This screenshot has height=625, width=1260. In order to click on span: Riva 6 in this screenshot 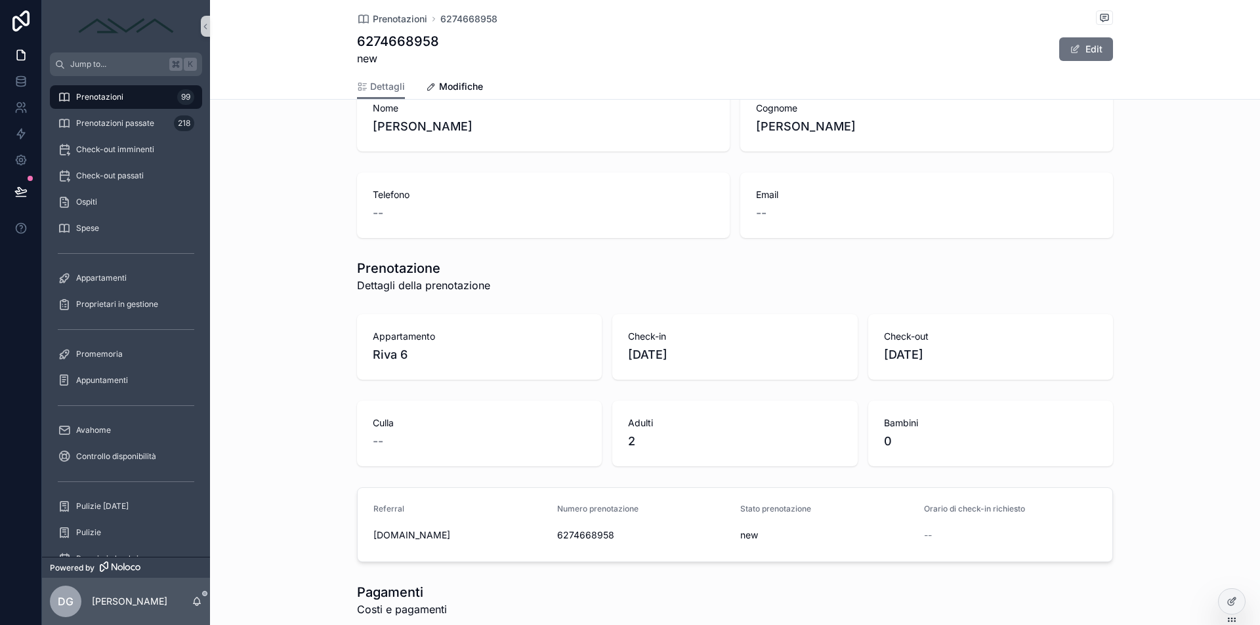, I will do `click(479, 355)`.